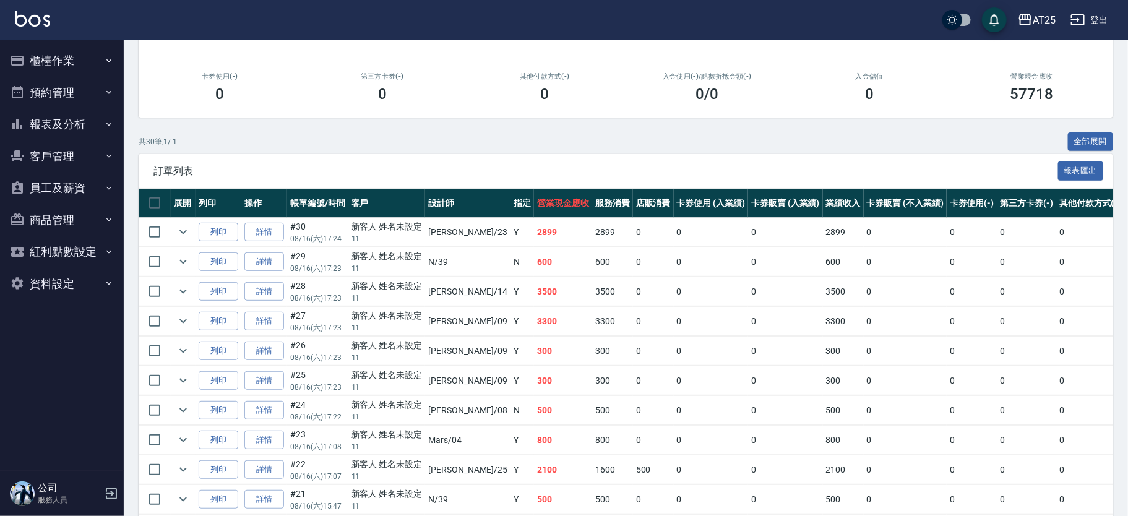 This screenshot has height=516, width=1128. What do you see at coordinates (317, 506) in the screenshot?
I see `p: 08/16 (六) 15:47` at bounding box center [317, 506].